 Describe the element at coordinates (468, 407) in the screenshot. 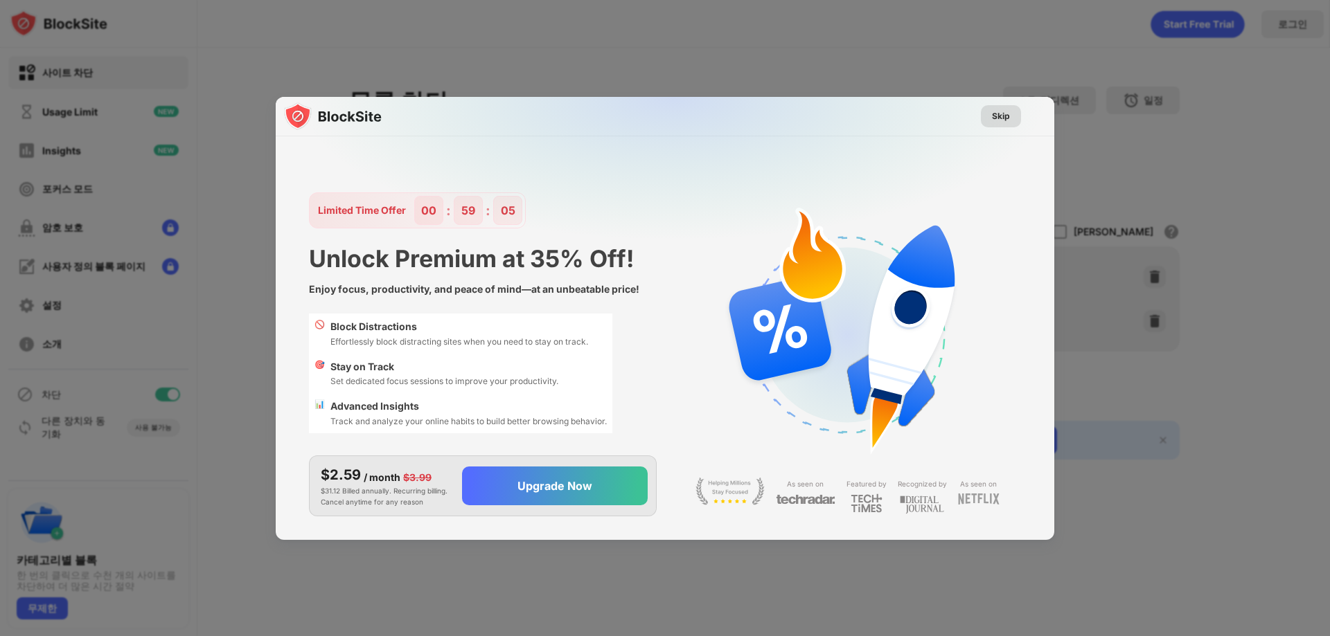

I see `div: Advanced Insights` at that location.